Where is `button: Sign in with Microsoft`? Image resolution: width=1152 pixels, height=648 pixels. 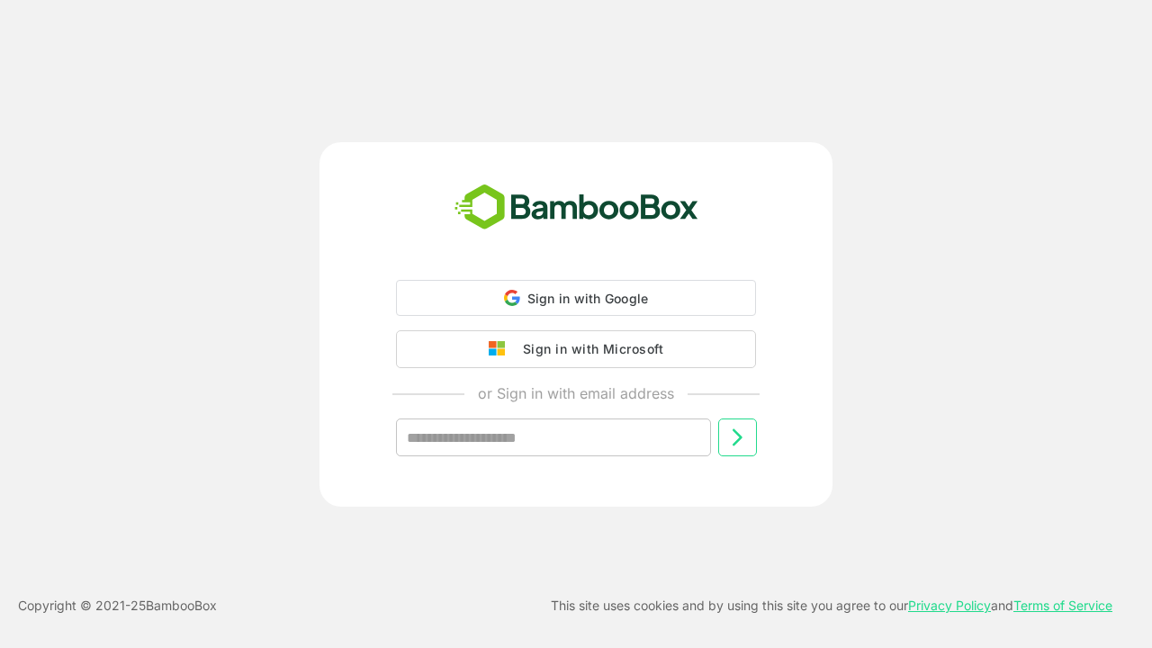
button: Sign in with Microsoft is located at coordinates (576, 349).